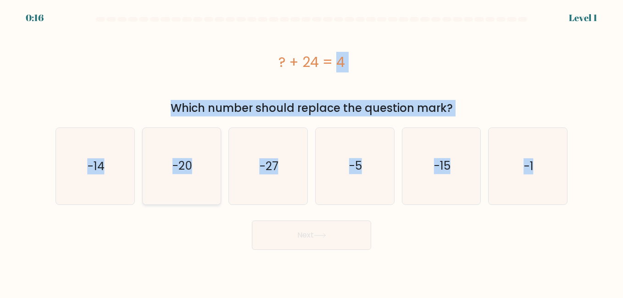  What do you see at coordinates (583, 18) in the screenshot?
I see `div: Level 1` at bounding box center [583, 18].